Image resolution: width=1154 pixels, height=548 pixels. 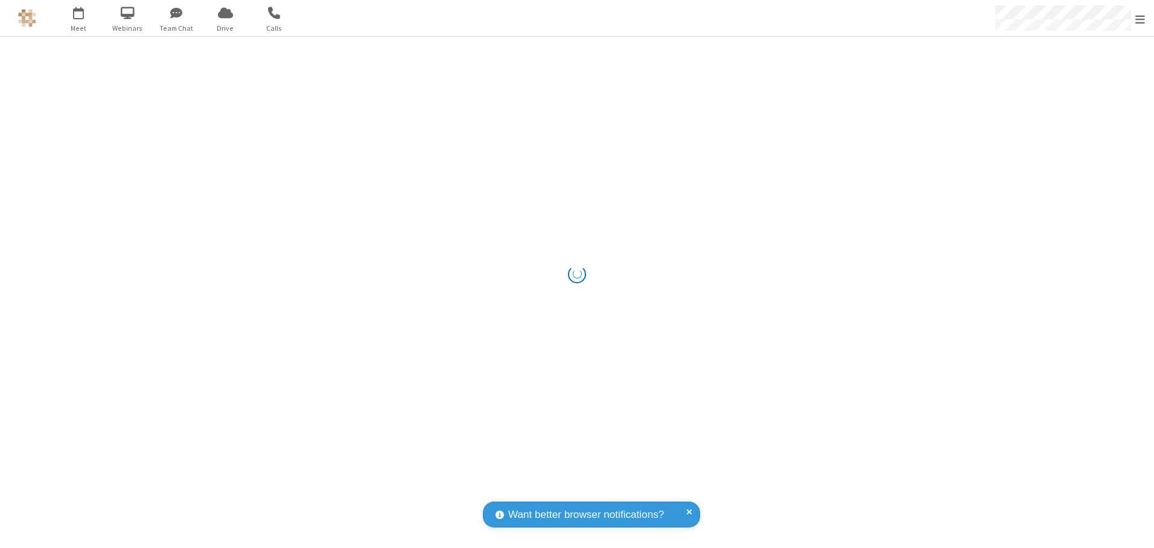 What do you see at coordinates (586, 515) in the screenshot?
I see `span: Want better browser notifications?` at bounding box center [586, 515].